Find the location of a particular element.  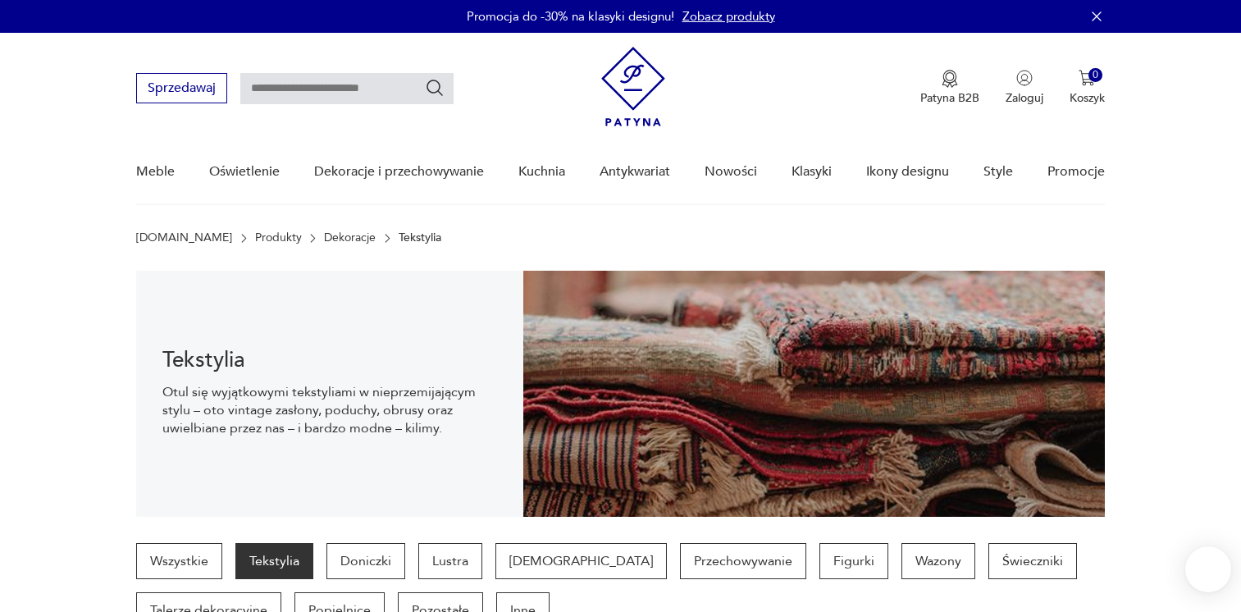

a: Style is located at coordinates (998, 171).